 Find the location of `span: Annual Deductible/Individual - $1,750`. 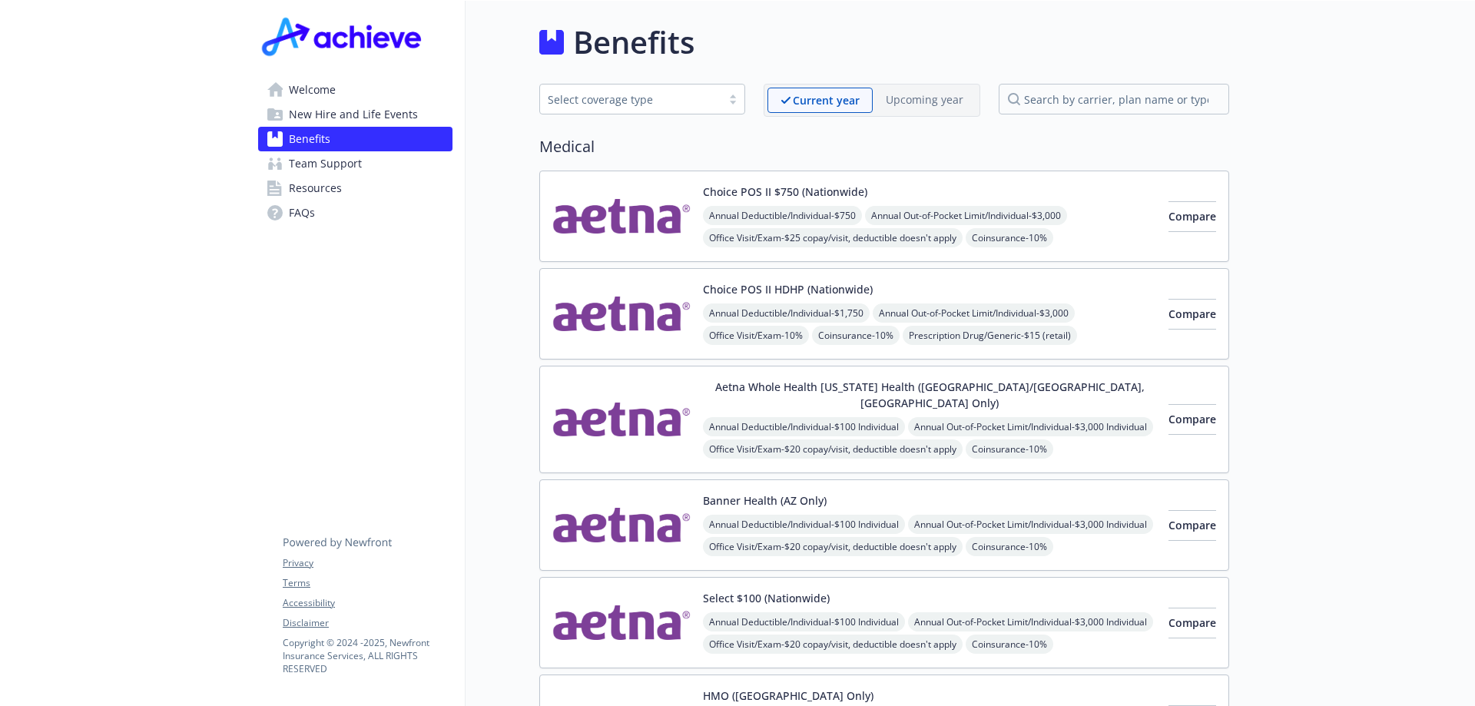

span: Annual Deductible/Individual - $1,750 is located at coordinates (786, 313).